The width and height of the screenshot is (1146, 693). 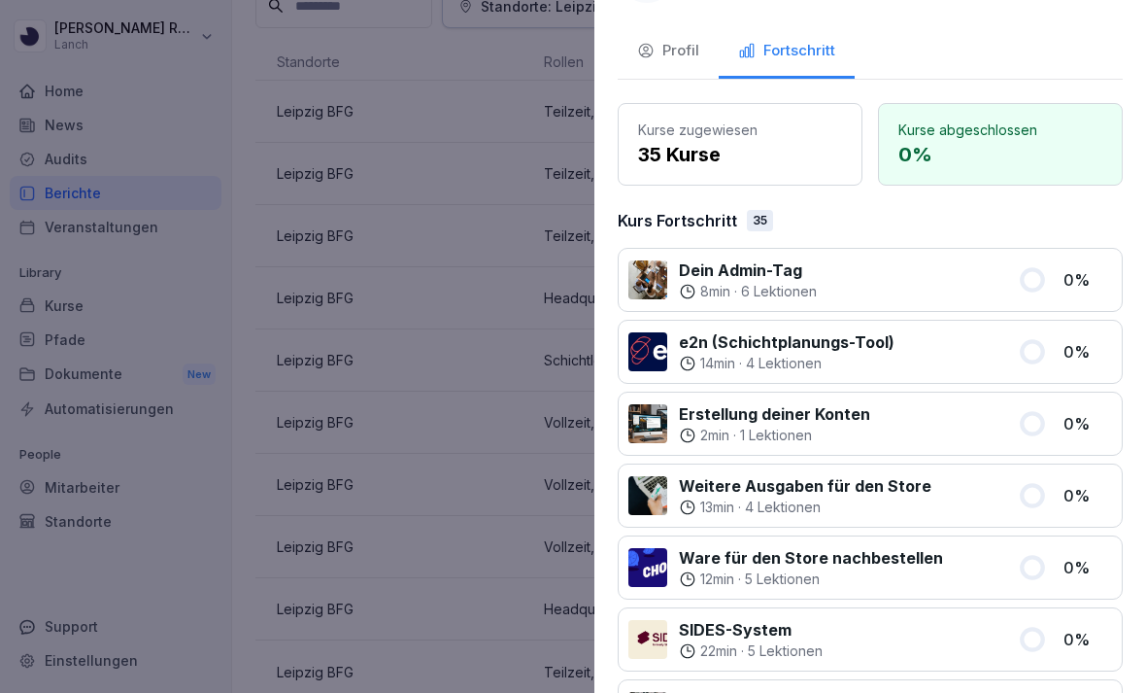 What do you see at coordinates (668, 51) in the screenshot?
I see `div: Profil` at bounding box center [668, 51].